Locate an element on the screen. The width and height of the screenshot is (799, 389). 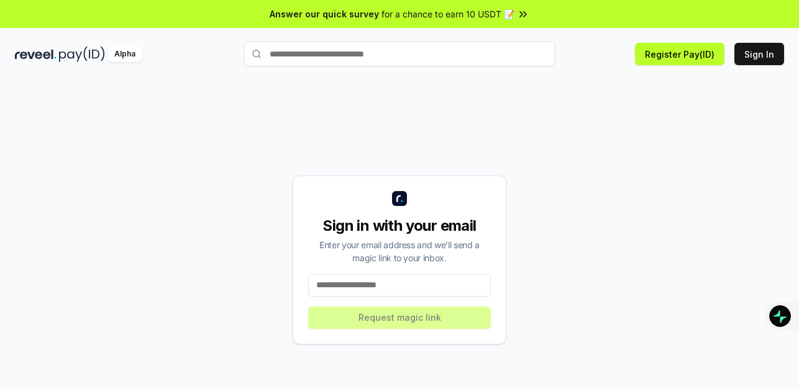
img: reveel_dark is located at coordinates (35, 54).